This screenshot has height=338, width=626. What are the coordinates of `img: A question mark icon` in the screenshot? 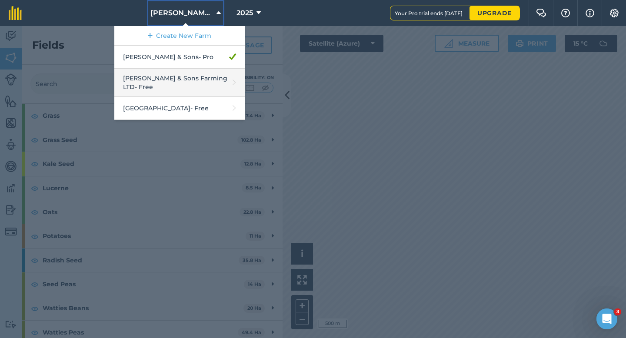 It's located at (566, 13).